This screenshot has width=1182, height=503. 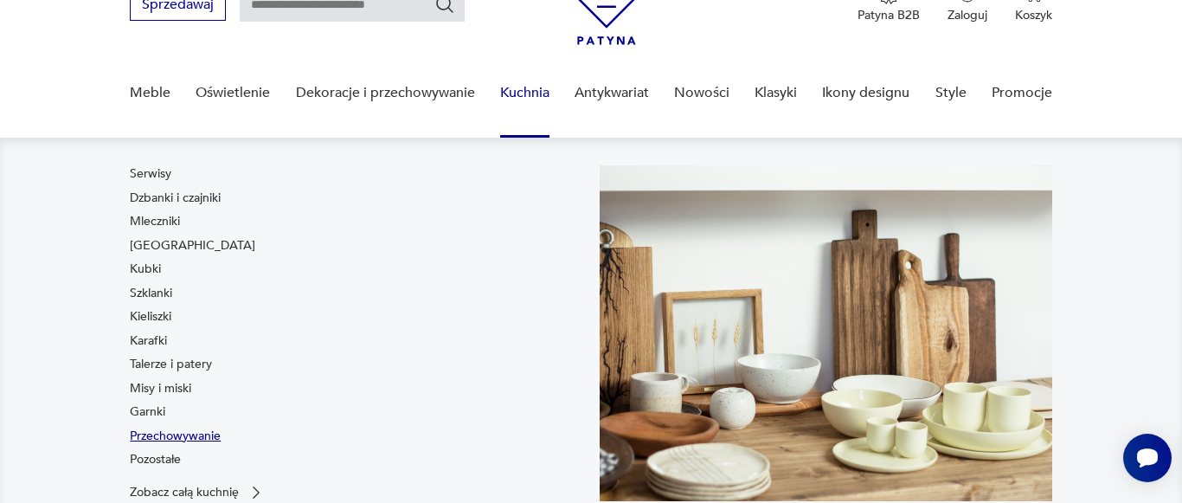 I want to click on a: Oświetlenie, so click(x=233, y=93).